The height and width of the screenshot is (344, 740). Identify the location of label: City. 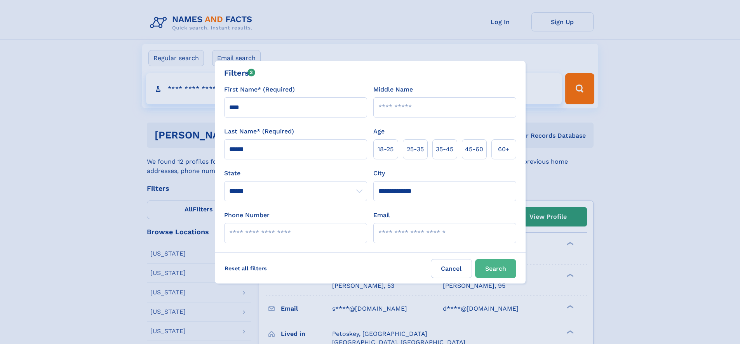
(379, 174).